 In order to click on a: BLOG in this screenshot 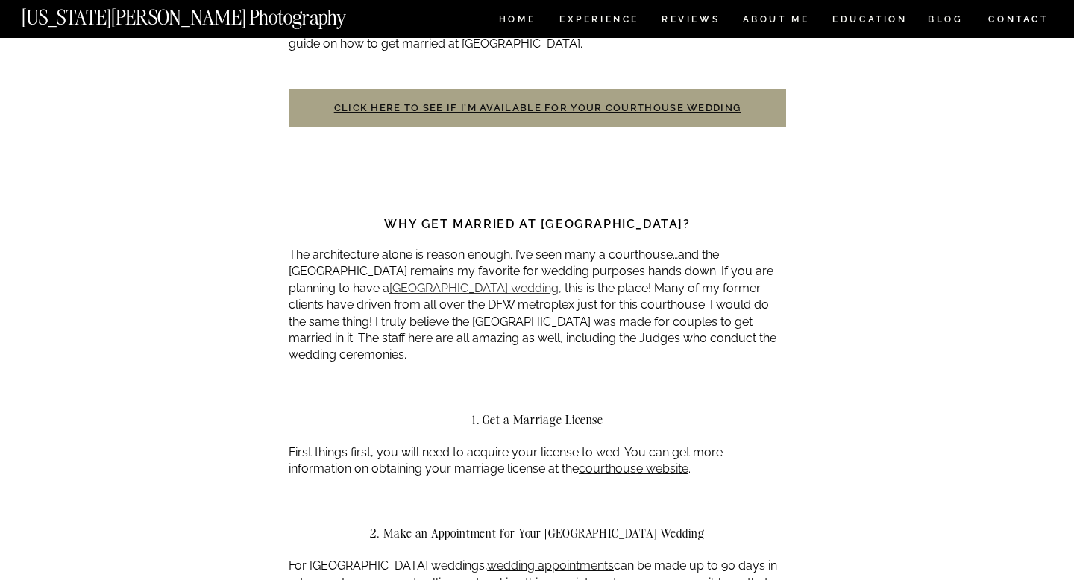, I will do `click(946, 21)`.